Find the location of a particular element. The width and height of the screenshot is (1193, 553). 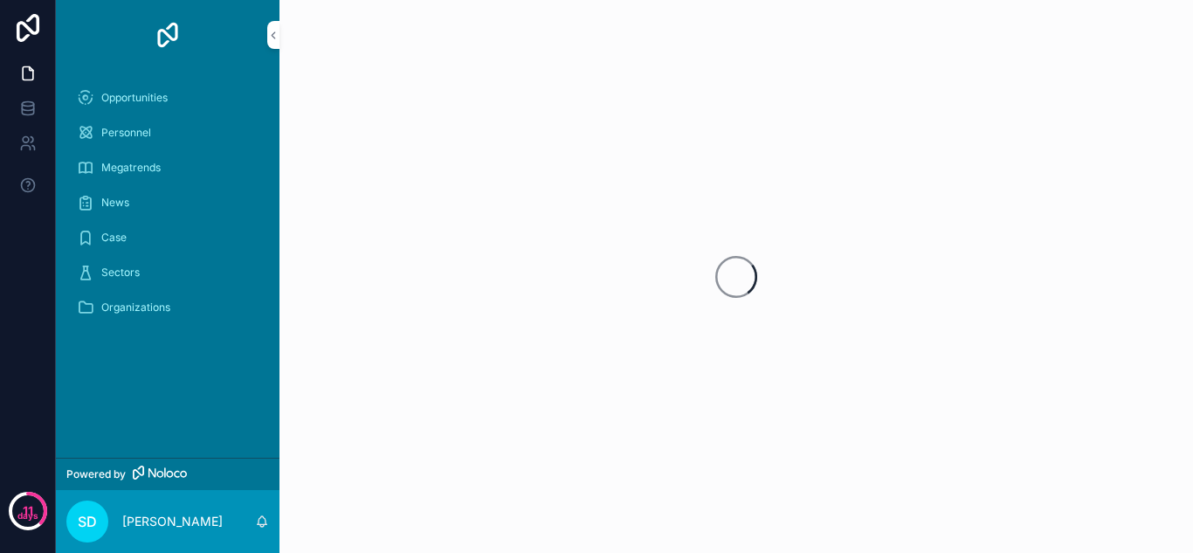

span: Organizations is located at coordinates (135, 307).